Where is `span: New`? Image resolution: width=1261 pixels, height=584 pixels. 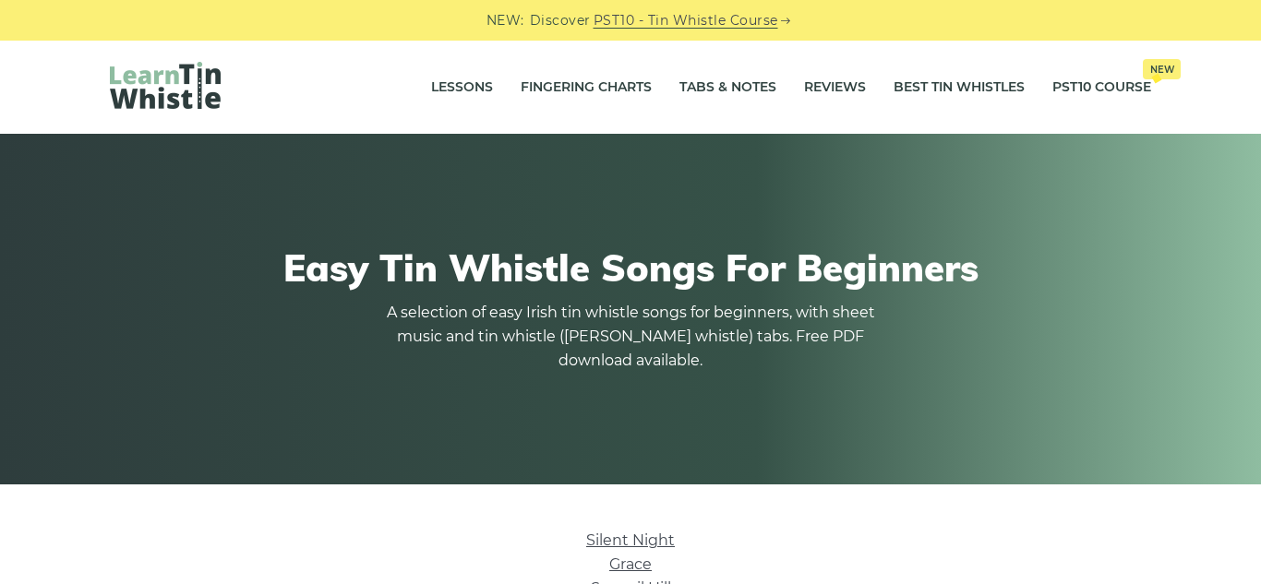 span: New is located at coordinates (1161, 69).